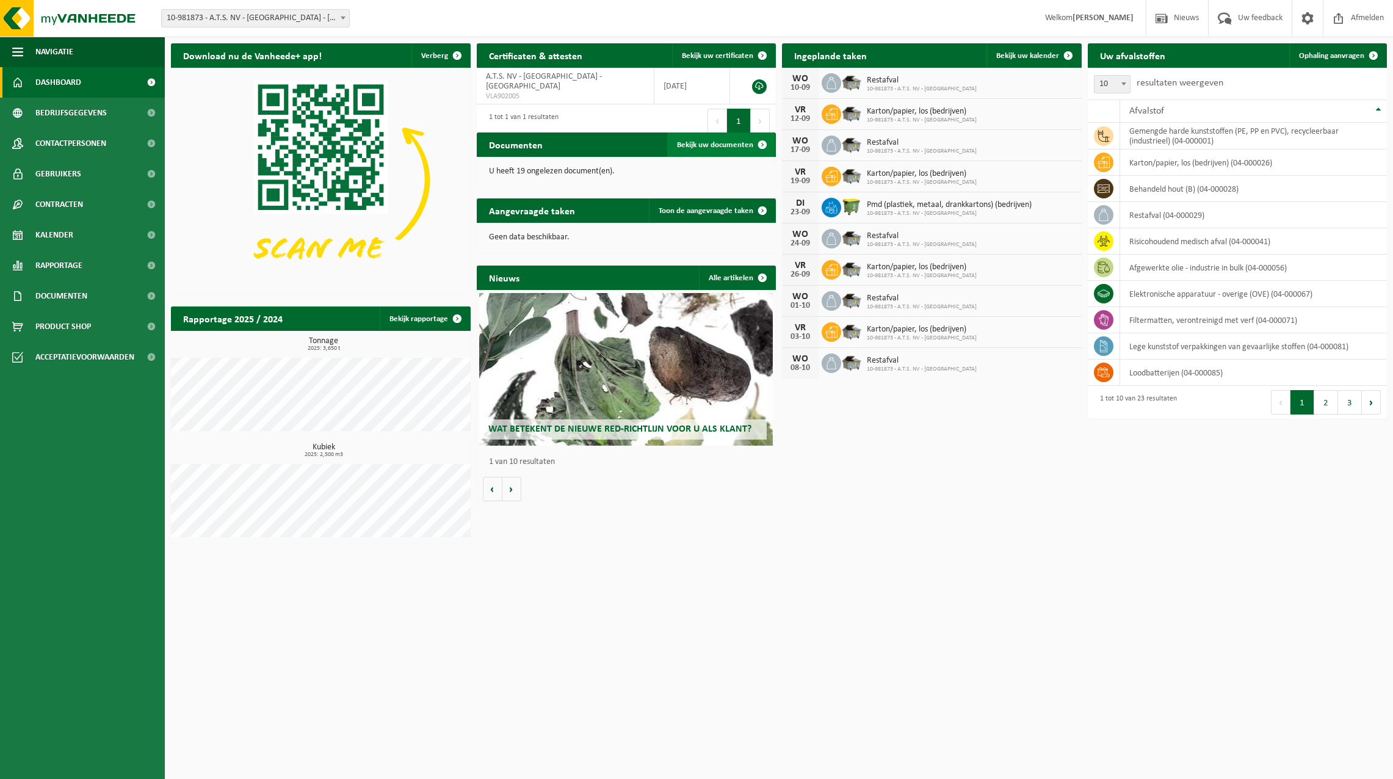 The width and height of the screenshot is (1393, 779). I want to click on span: Contactpersonen, so click(71, 143).